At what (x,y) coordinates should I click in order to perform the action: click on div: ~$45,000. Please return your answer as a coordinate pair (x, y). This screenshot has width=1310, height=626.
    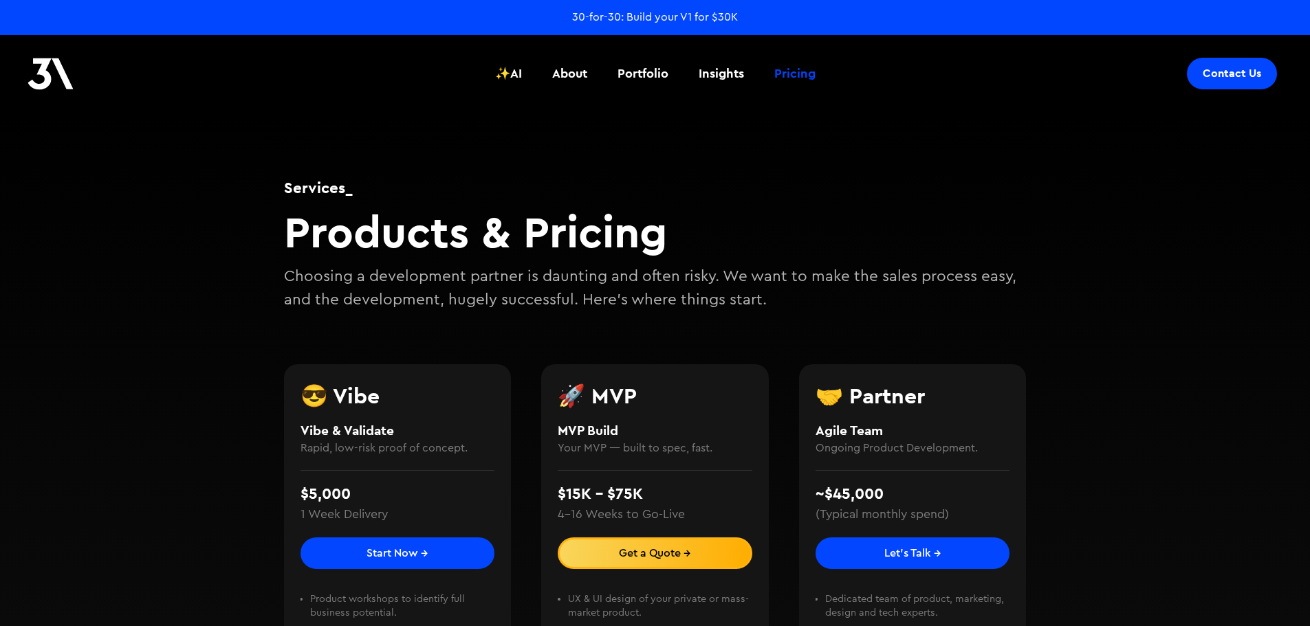
    Looking at the image, I should click on (849, 494).